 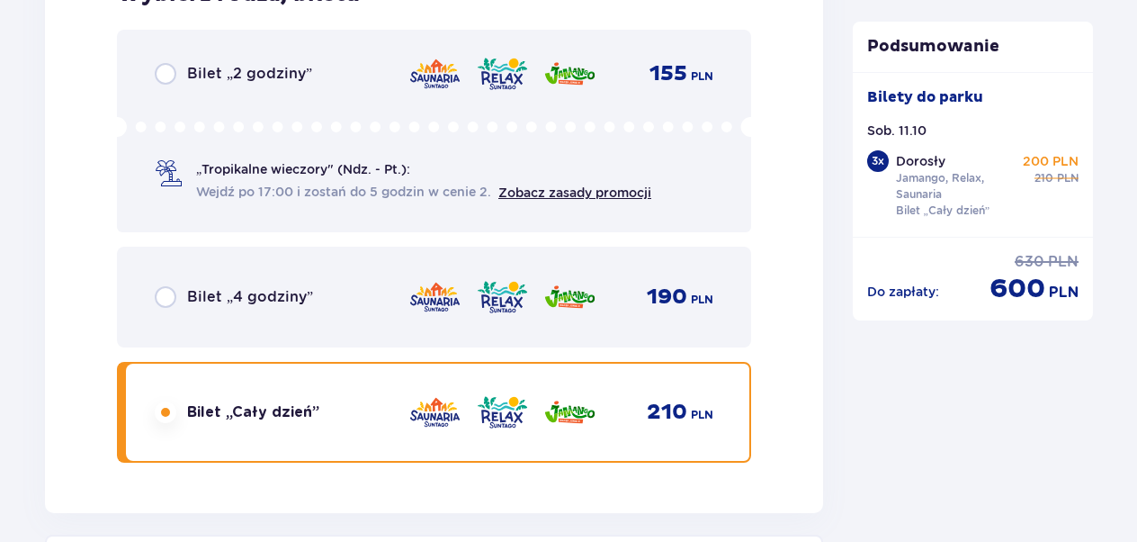 I want to click on span: 190, so click(x=667, y=297).